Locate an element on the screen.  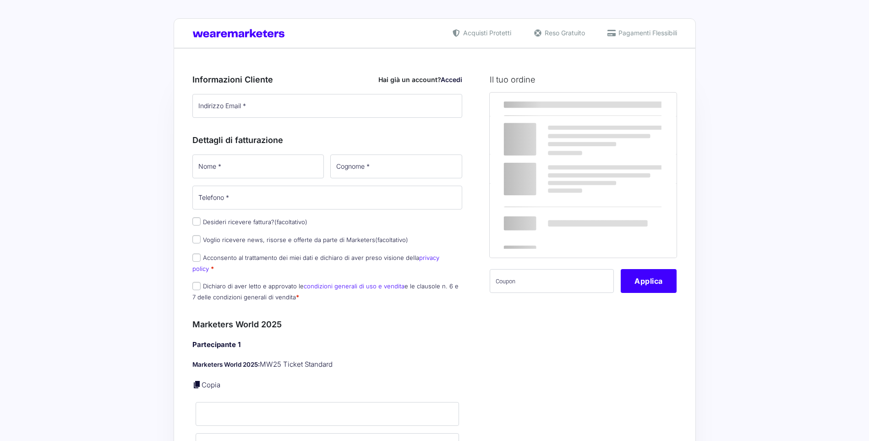
label: Desideri ricevere fattura? is located at coordinates (250, 222).